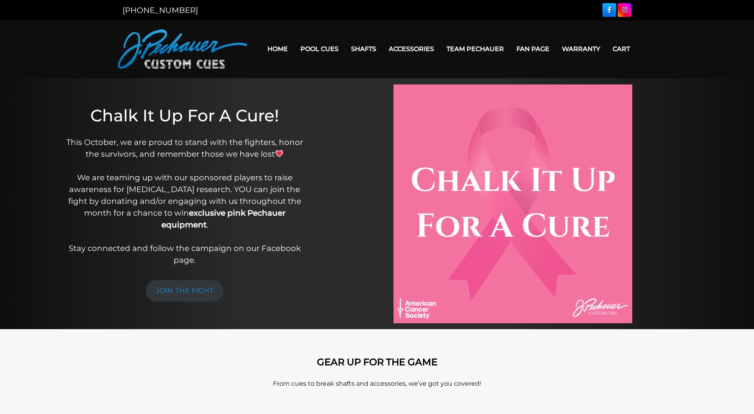 This screenshot has width=754, height=414. Describe the element at coordinates (364, 49) in the screenshot. I see `a: Shafts` at that location.